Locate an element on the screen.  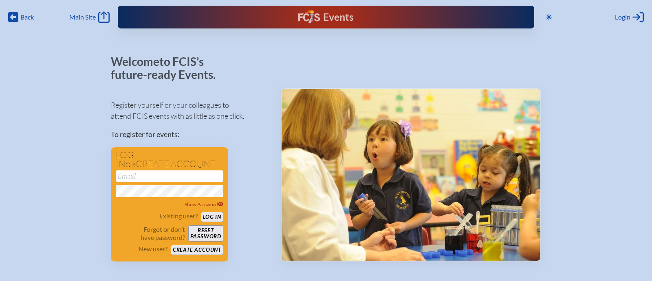
p: To register for events: is located at coordinates (189, 134).